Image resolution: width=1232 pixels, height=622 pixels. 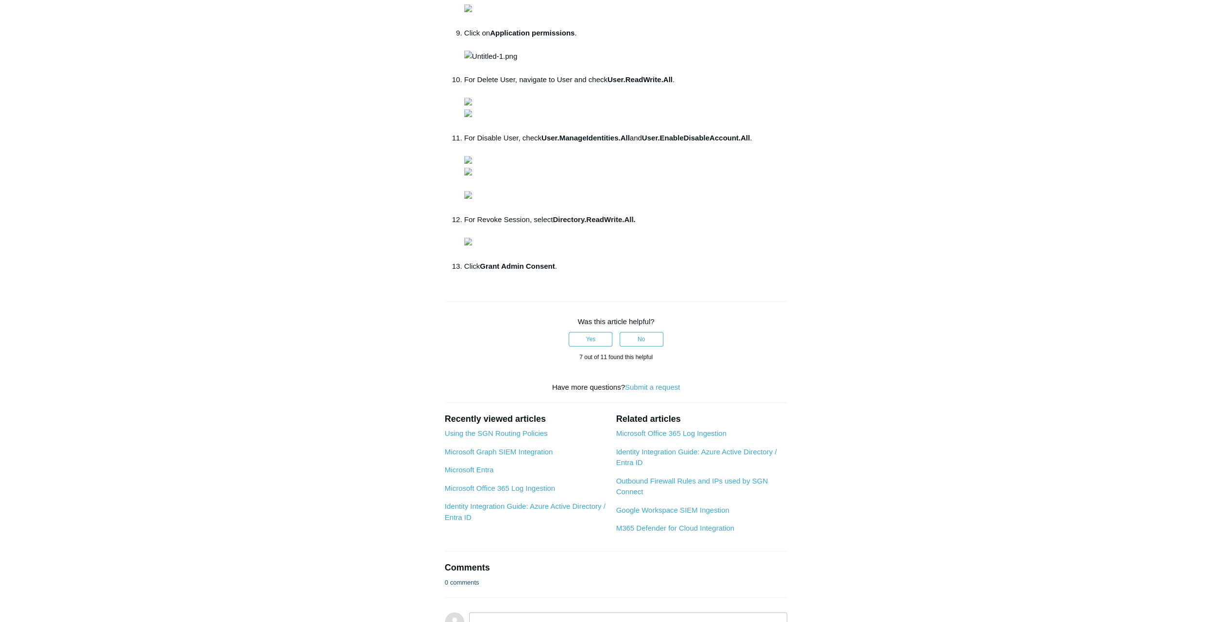 What do you see at coordinates (616, 321) in the screenshot?
I see `span: Was this article helpful?` at bounding box center [616, 321].